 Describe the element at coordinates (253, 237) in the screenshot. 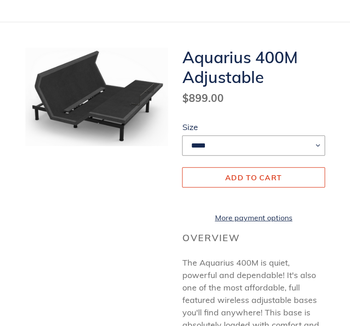

I see `h2: Overview` at that location.